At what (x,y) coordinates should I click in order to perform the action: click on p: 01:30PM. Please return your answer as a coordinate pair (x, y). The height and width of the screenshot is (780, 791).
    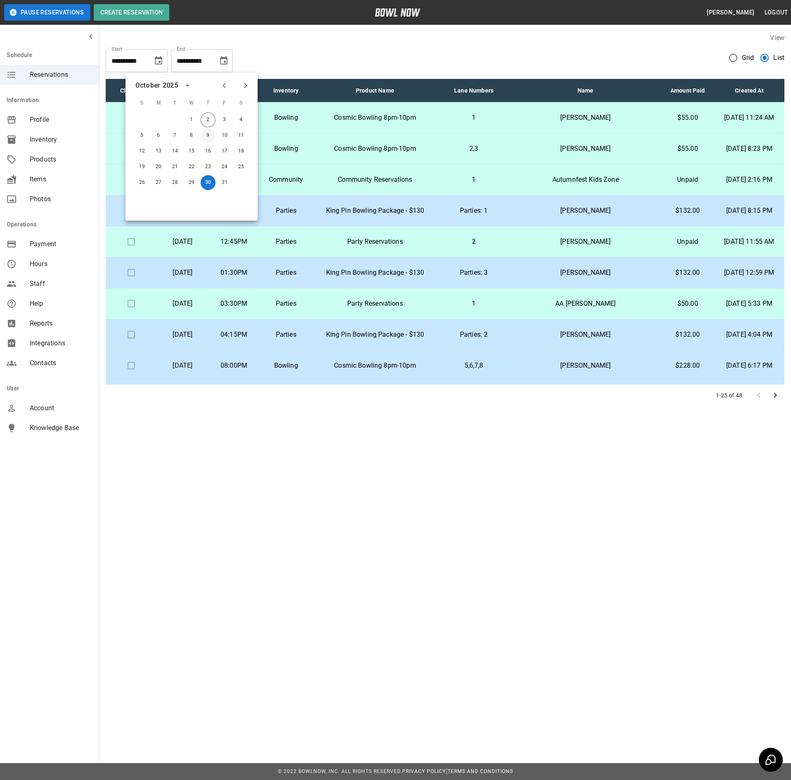
    Looking at the image, I should click on (234, 273).